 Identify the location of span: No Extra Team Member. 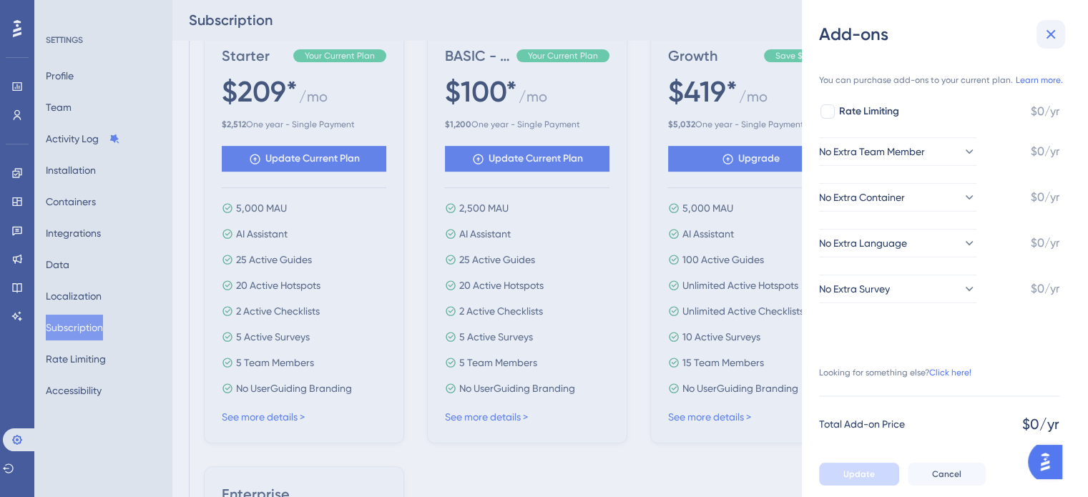
(872, 152).